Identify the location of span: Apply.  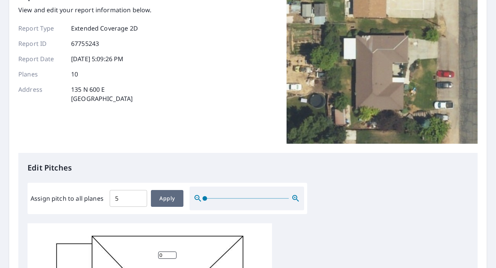
(167, 198).